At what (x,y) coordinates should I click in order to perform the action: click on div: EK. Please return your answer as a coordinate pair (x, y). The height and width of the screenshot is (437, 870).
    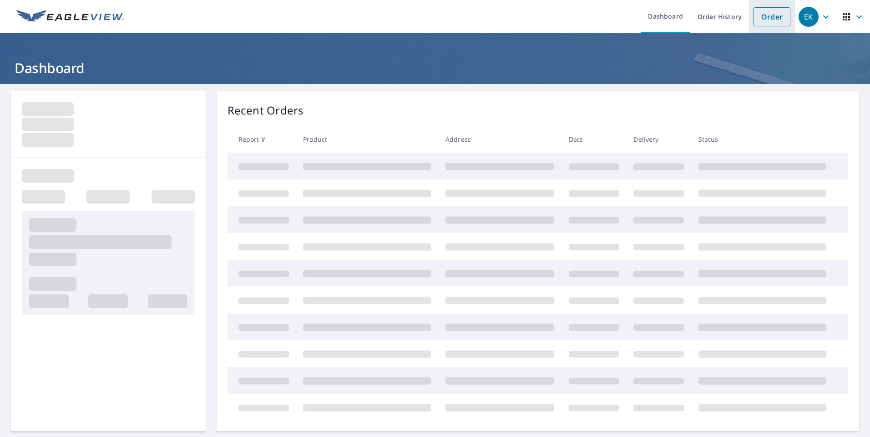
    Looking at the image, I should click on (808, 17).